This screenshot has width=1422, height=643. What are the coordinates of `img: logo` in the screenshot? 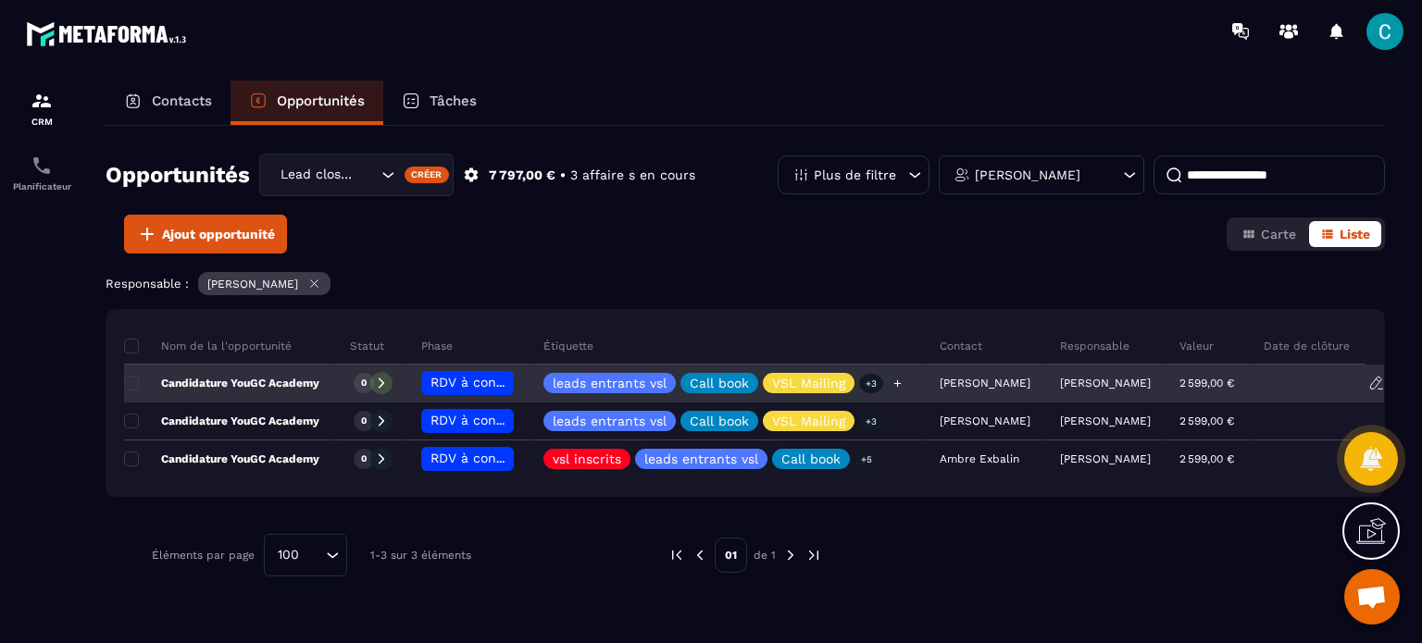 It's located at (109, 33).